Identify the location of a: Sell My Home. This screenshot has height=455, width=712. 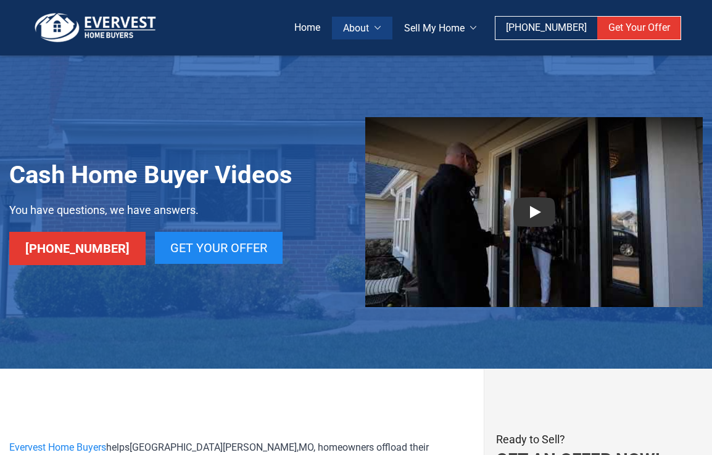
(440, 28).